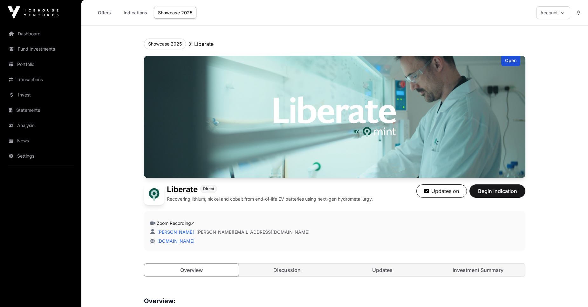 Image resolution: width=588 pixels, height=307 pixels. Describe the element at coordinates (270, 199) in the screenshot. I see `p: Recovering lithium, nickel and cobalt from end-of-life EV batteries using next-gen hydrometallurgy.` at that location.